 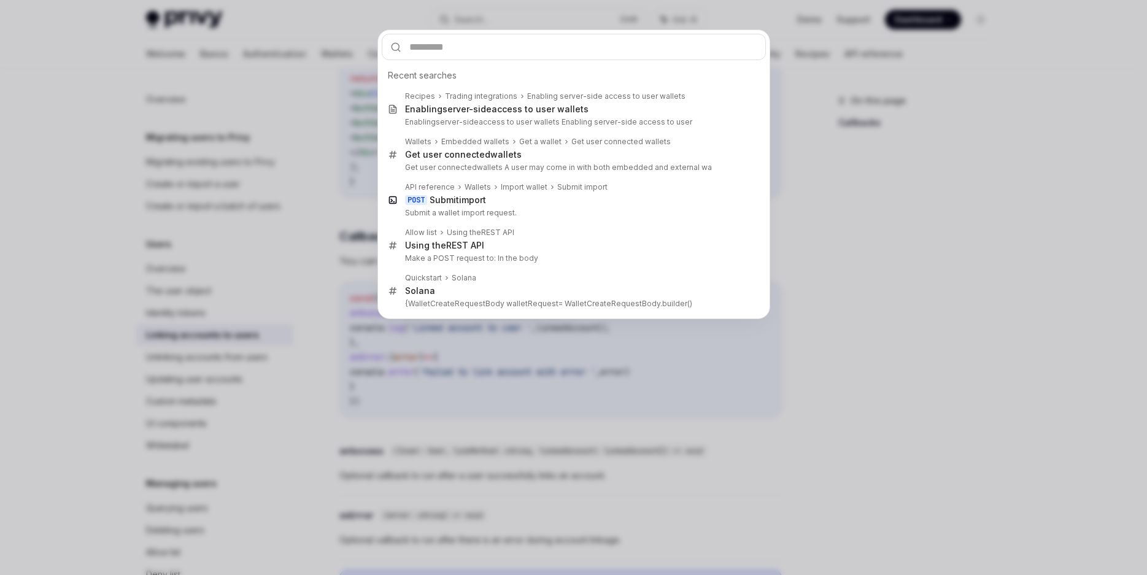 I want to click on p: Make a POST request to: In the body, so click(x=573, y=258).